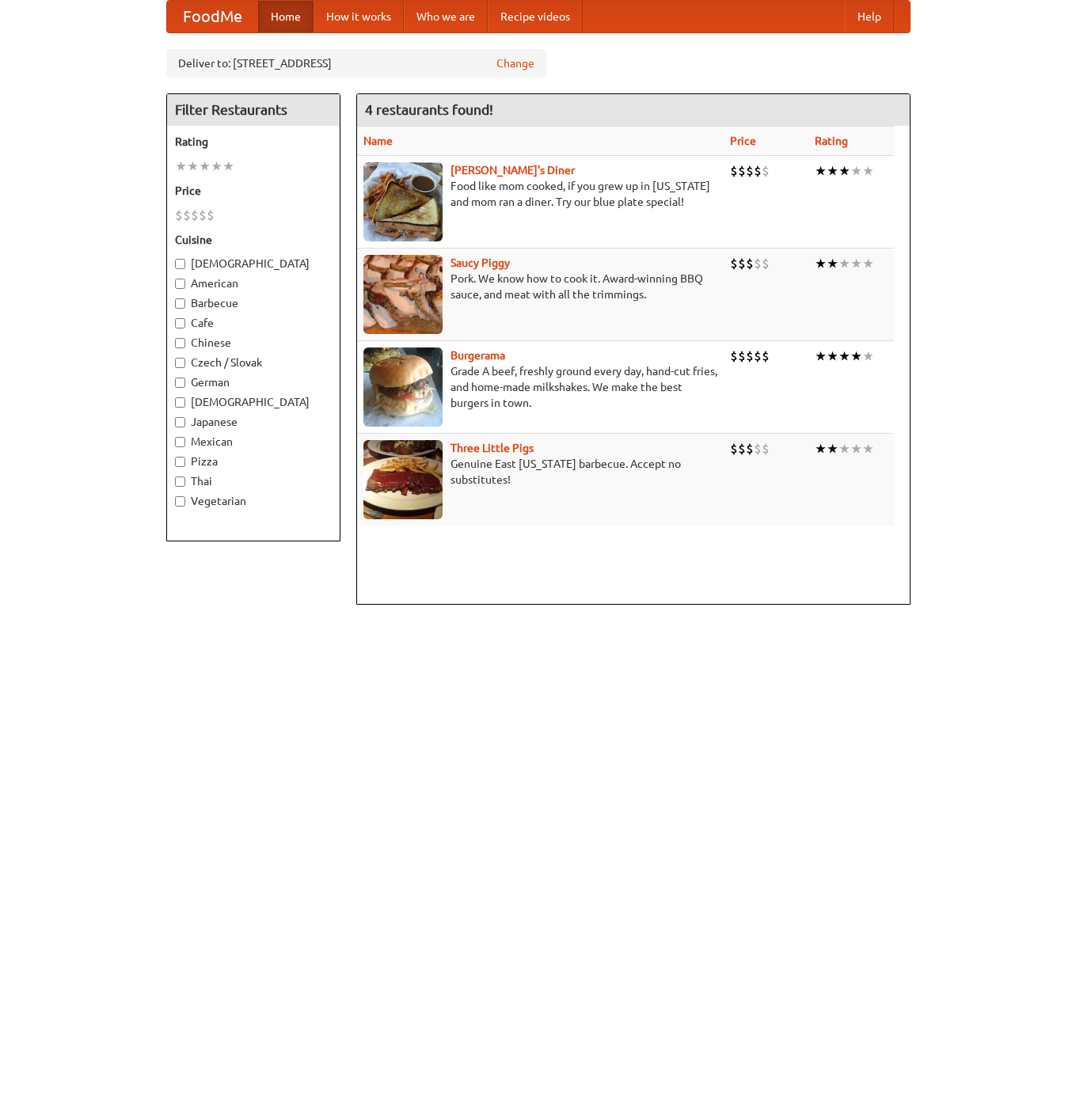 The image size is (1076, 1120). I want to click on a: FoodMe, so click(212, 17).